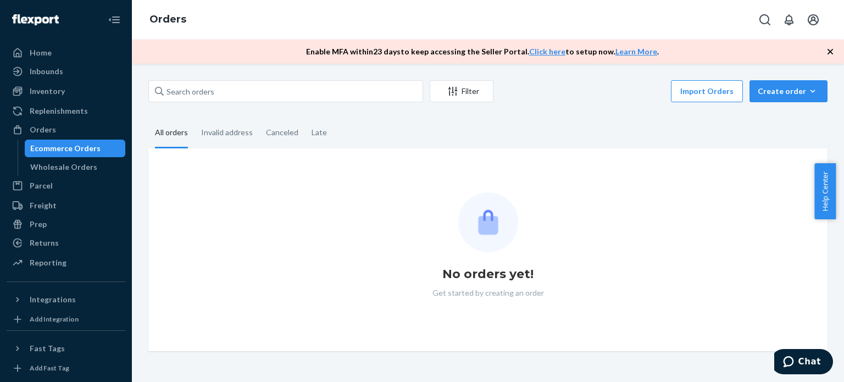  I want to click on div: Inbounds, so click(46, 71).